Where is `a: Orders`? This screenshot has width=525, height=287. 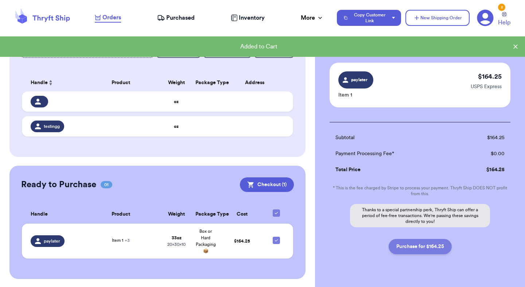 a: Orders is located at coordinates (108, 18).